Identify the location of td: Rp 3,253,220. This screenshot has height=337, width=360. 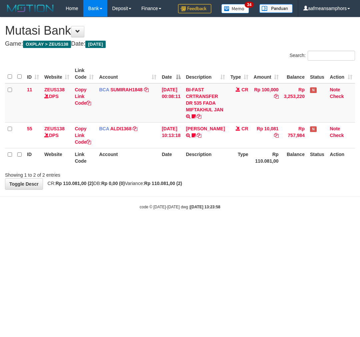
(294, 103).